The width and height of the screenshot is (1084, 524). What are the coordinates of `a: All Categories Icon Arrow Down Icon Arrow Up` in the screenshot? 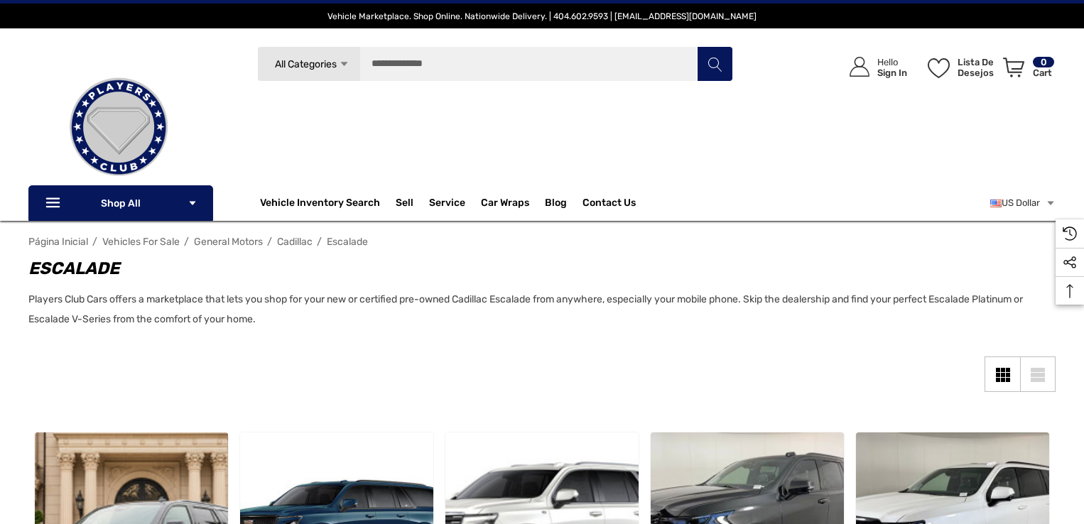 It's located at (308, 64).